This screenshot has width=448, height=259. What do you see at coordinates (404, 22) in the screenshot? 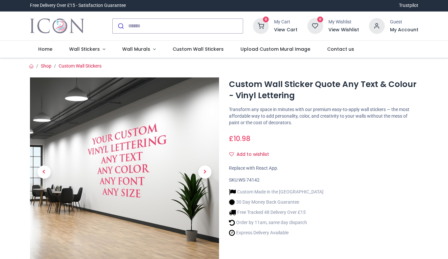
I see `div: Guest` at bounding box center [404, 22].